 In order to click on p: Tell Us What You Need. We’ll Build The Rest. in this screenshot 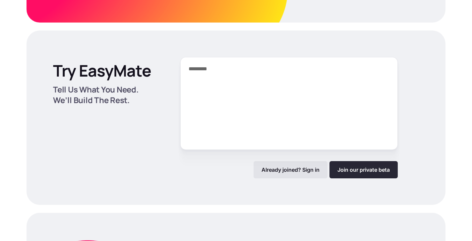, I will do `click(106, 95)`.